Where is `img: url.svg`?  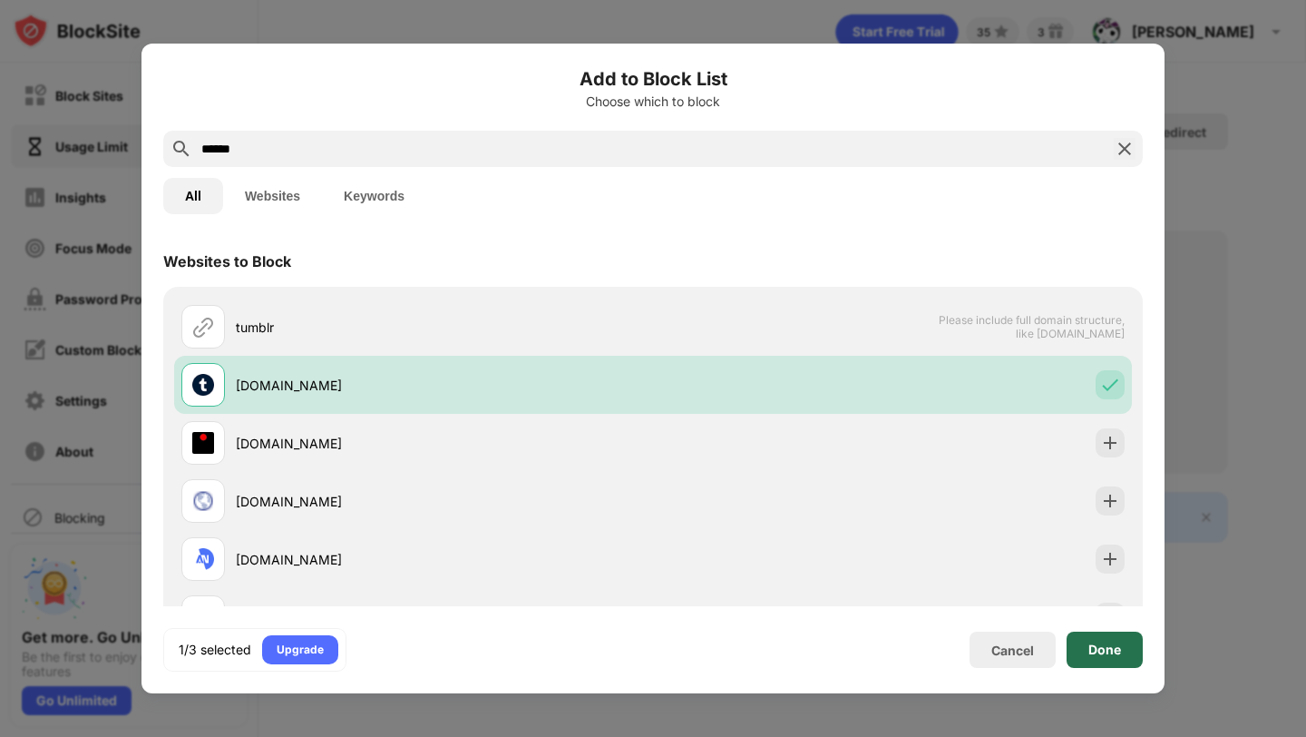
img: url.svg is located at coordinates (203, 327).